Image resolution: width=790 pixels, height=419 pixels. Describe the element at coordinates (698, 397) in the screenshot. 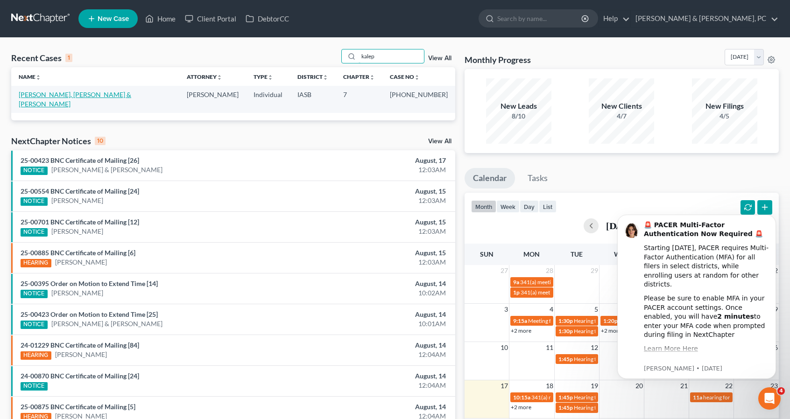

I see `span: 11a` at that location.